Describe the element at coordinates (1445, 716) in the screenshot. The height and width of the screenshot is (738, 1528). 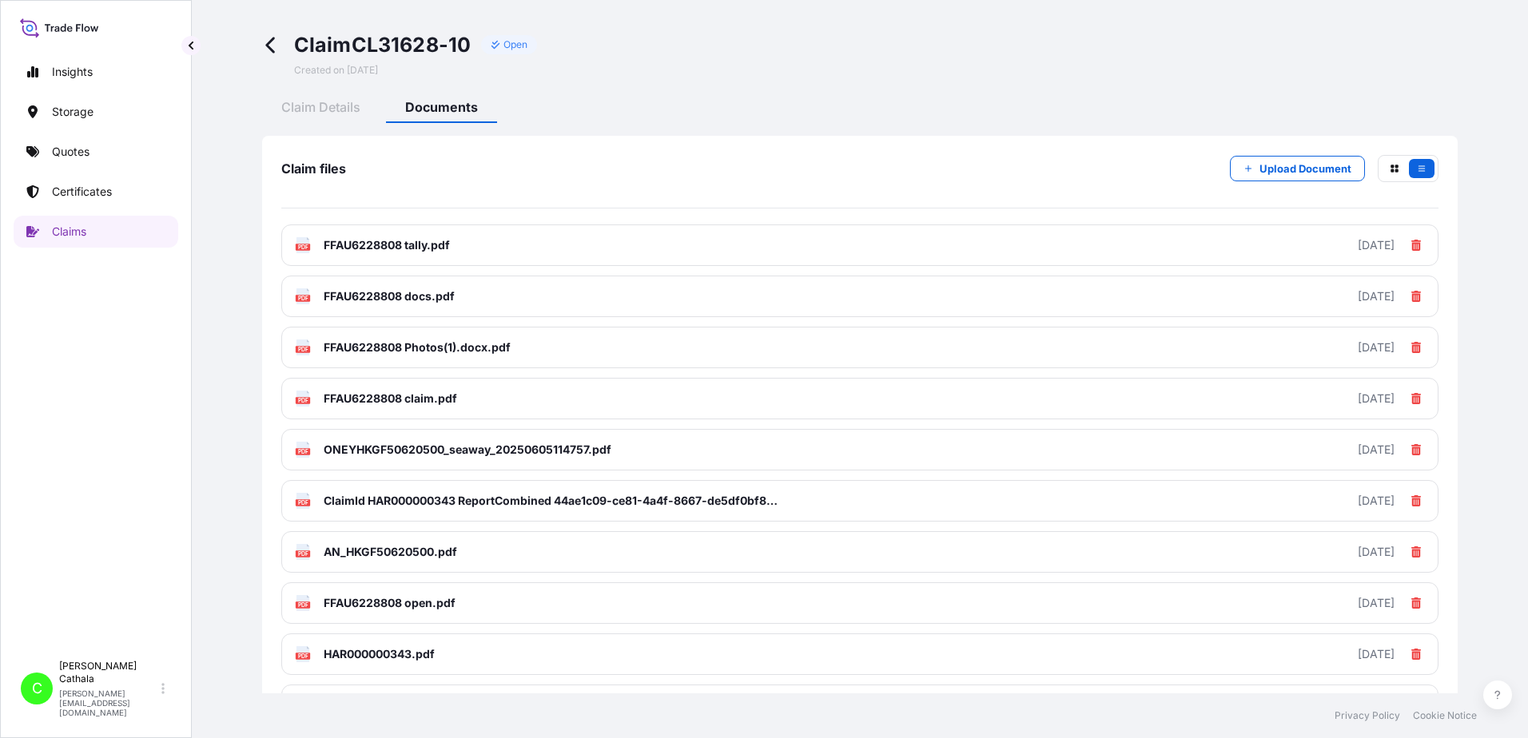
I see `p: Cookie Notice` at that location.